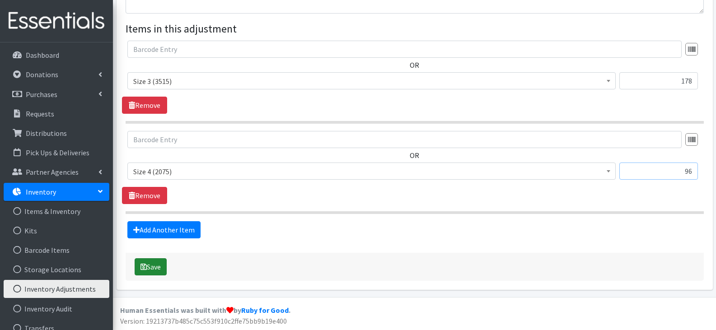 The width and height of the screenshot is (716, 330). Describe the element at coordinates (205, 310) in the screenshot. I see `strong: Human Essentials was built with by .` at that location.